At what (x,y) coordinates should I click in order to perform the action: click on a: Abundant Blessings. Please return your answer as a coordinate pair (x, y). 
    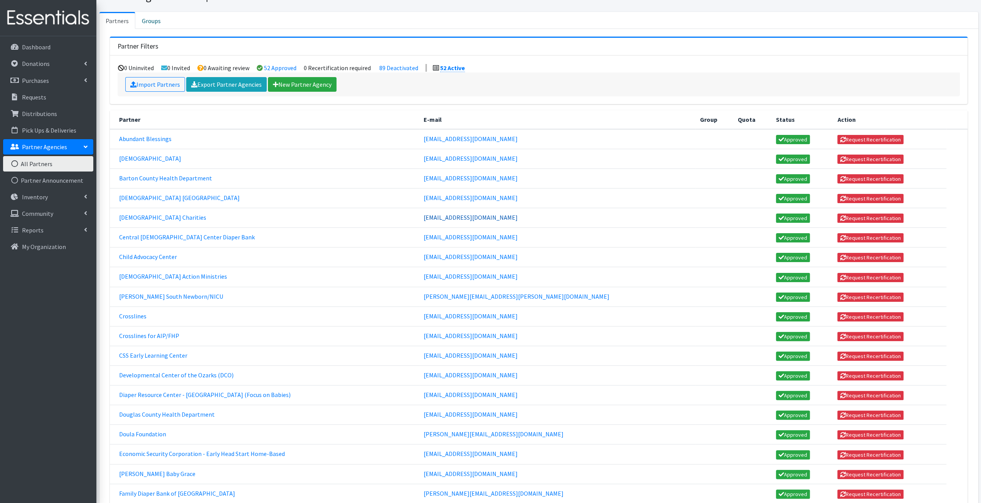
    Looking at the image, I should click on (145, 139).